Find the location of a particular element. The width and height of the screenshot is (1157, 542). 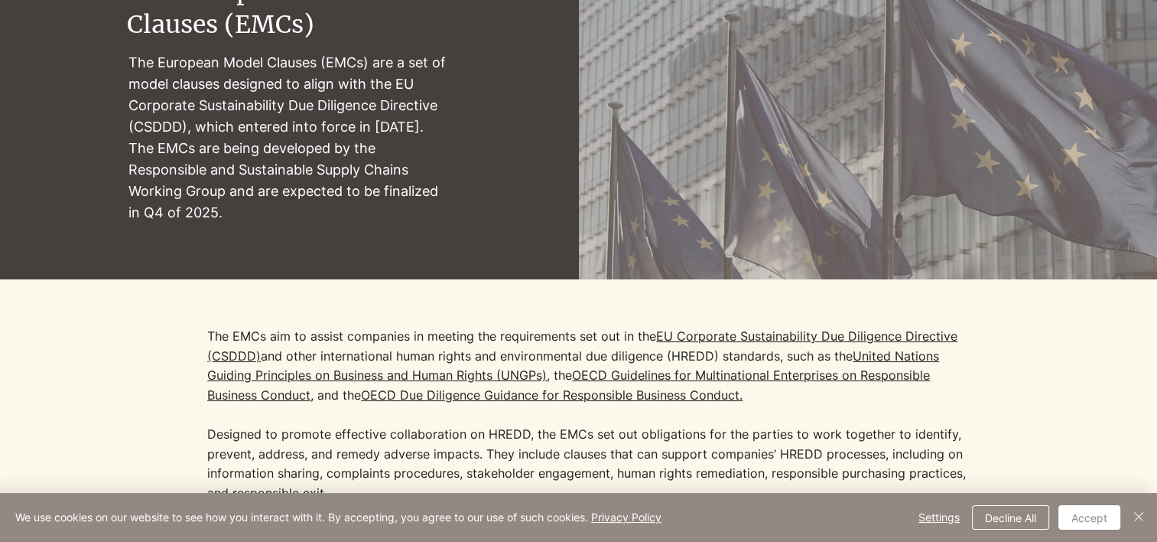

a: EU Corporate Sustainability Due Diligence Directive (CSDDD) is located at coordinates (582, 346).